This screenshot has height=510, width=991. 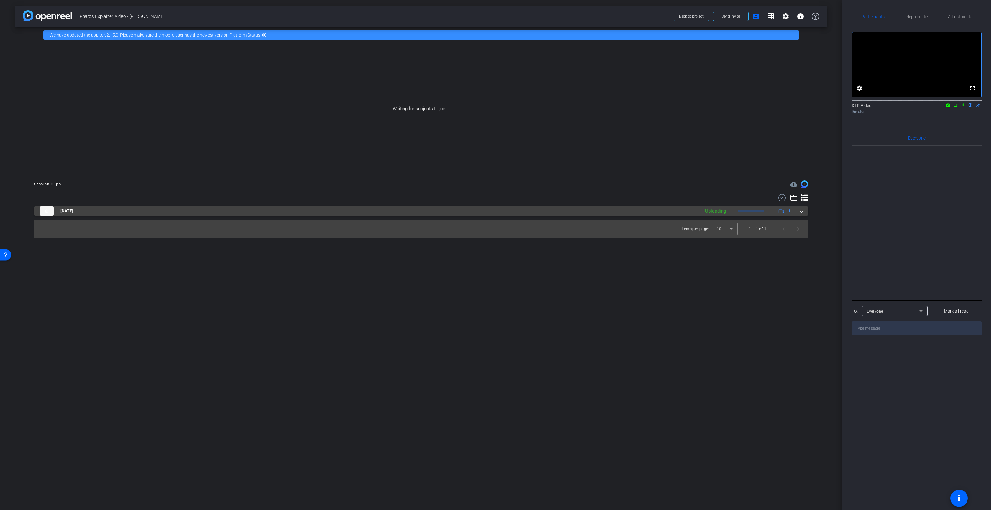 I want to click on button: Send invite, so click(x=730, y=16).